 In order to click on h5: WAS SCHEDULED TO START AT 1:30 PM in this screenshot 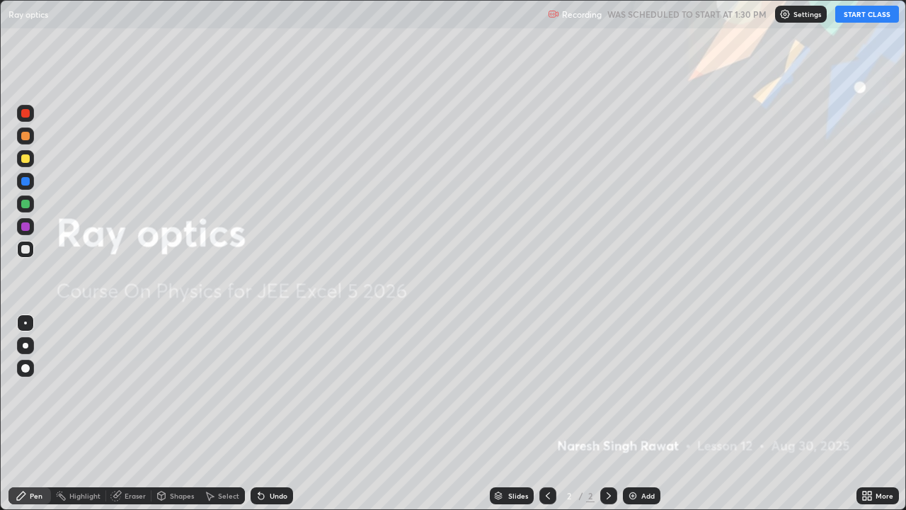, I will do `click(687, 14)`.